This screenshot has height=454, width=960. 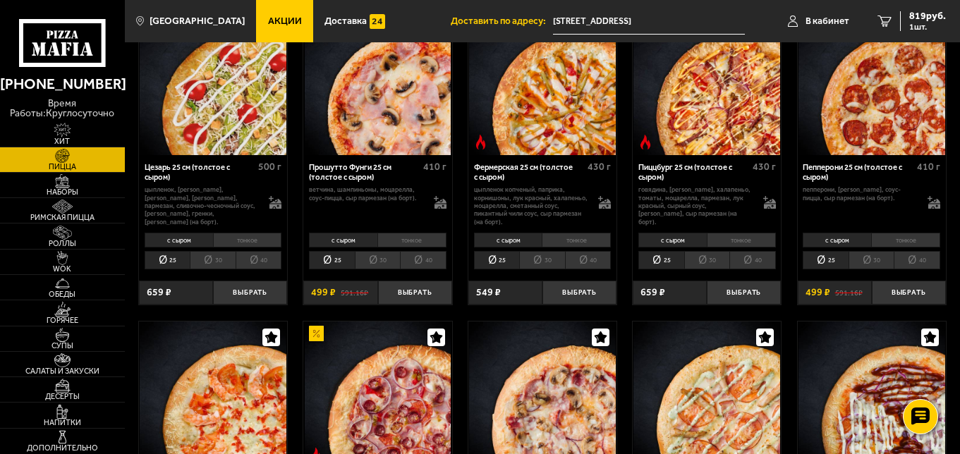 I want to click on a: АкционныйПрошутто Фунги 25 см (толстое с сыром), so click(x=378, y=82).